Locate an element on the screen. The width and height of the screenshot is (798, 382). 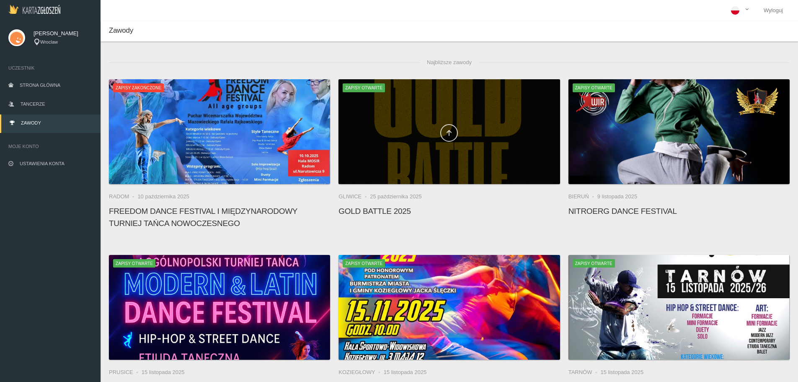
li: Radom is located at coordinates (123, 196).